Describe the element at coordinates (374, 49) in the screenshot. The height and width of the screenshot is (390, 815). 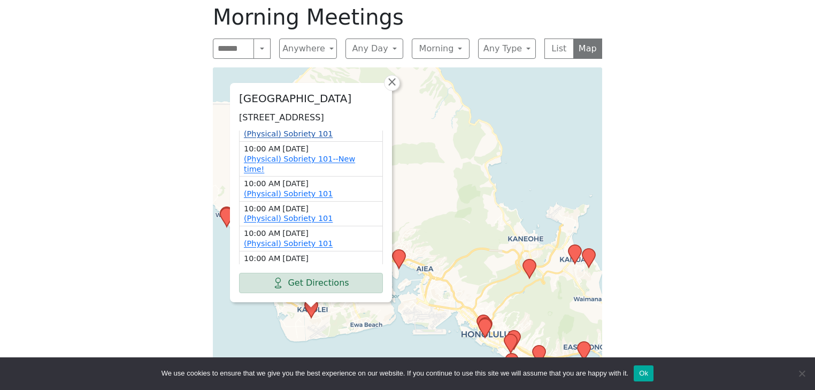
I see `button: Any Day` at that location.